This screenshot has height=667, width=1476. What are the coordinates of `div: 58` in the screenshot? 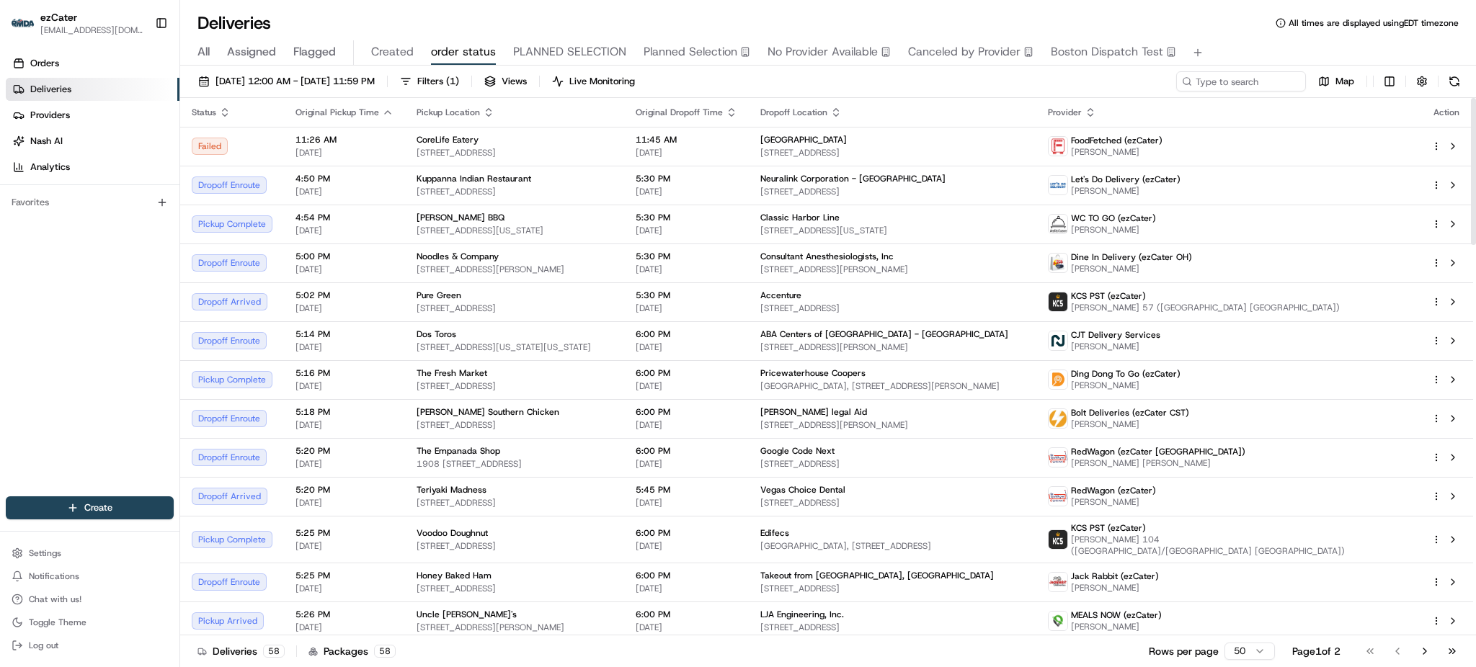 It's located at (385, 652).